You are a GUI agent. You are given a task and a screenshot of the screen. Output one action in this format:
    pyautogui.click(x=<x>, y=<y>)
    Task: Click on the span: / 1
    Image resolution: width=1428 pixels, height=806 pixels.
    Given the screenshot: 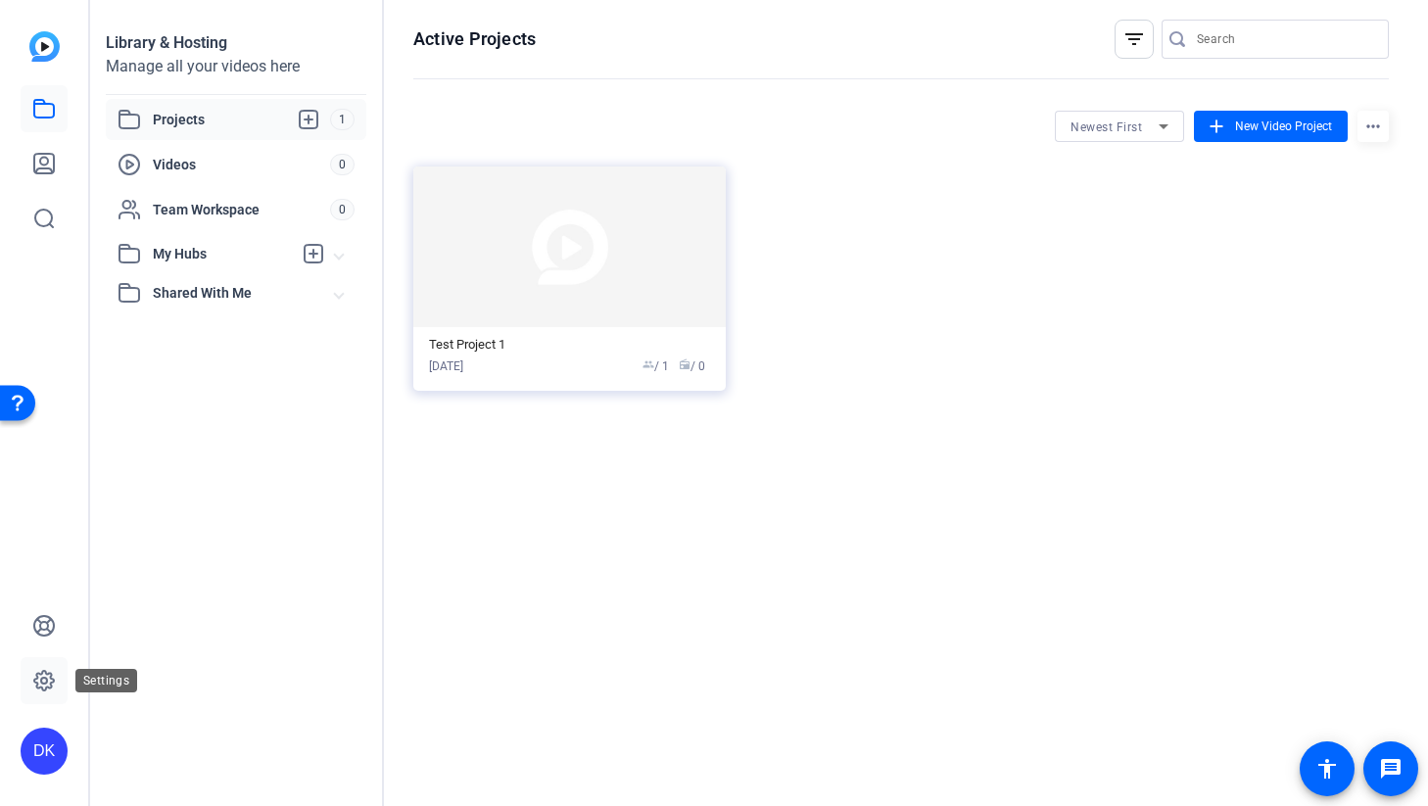 What is the action you would take?
    pyautogui.click(x=655, y=366)
    